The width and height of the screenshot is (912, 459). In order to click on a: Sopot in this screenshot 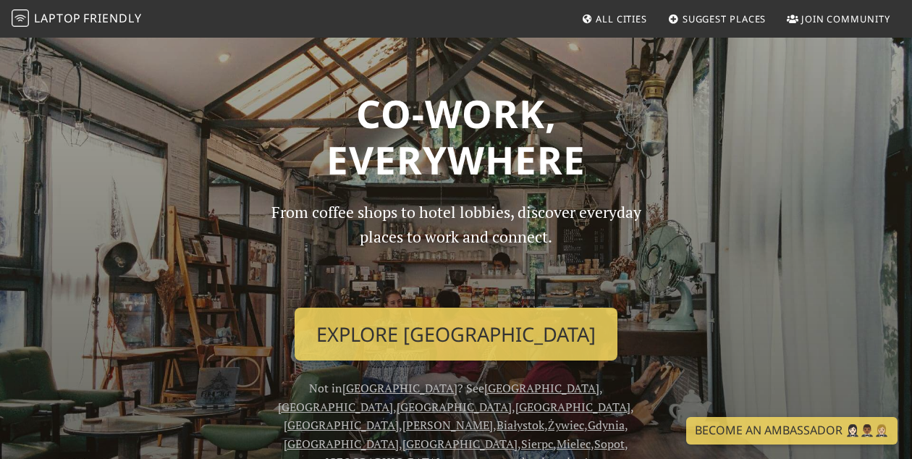, I will do `click(610, 444)`.